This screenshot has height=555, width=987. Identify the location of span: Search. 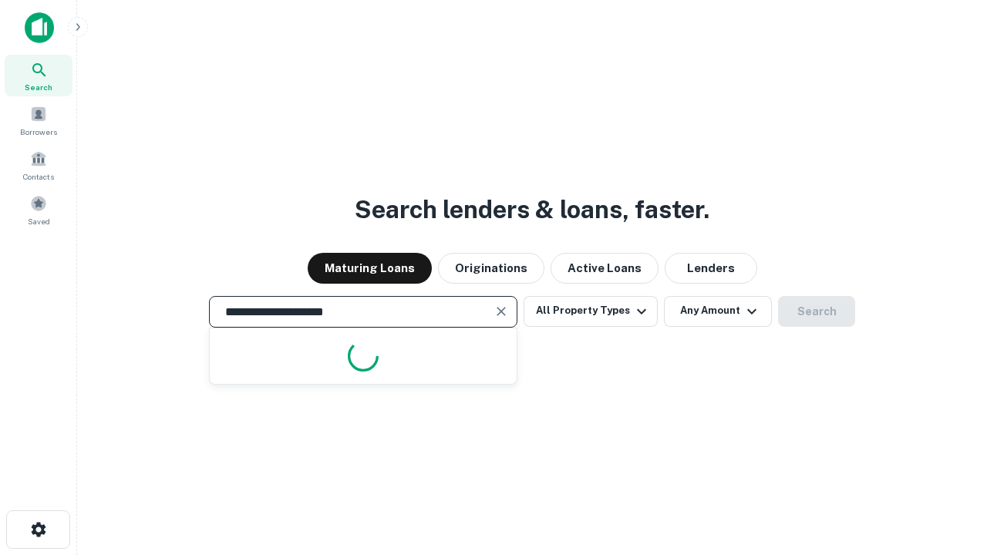
(39, 87).